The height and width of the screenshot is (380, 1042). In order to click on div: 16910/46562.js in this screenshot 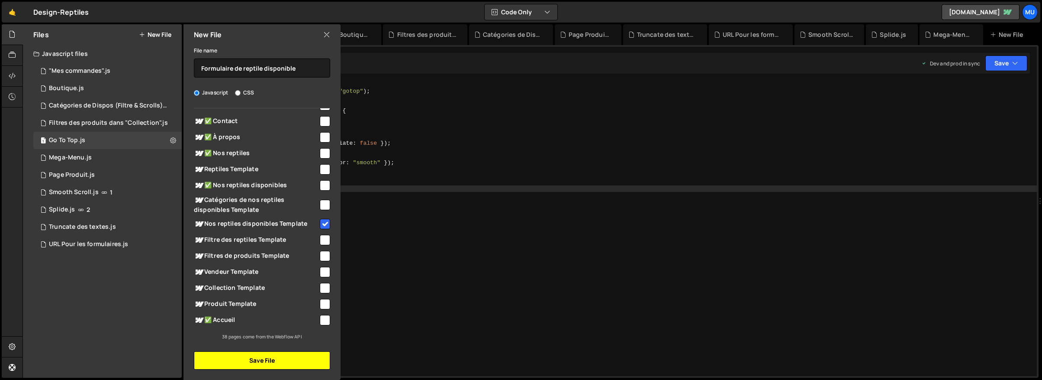, I will do `click(107, 175)`.